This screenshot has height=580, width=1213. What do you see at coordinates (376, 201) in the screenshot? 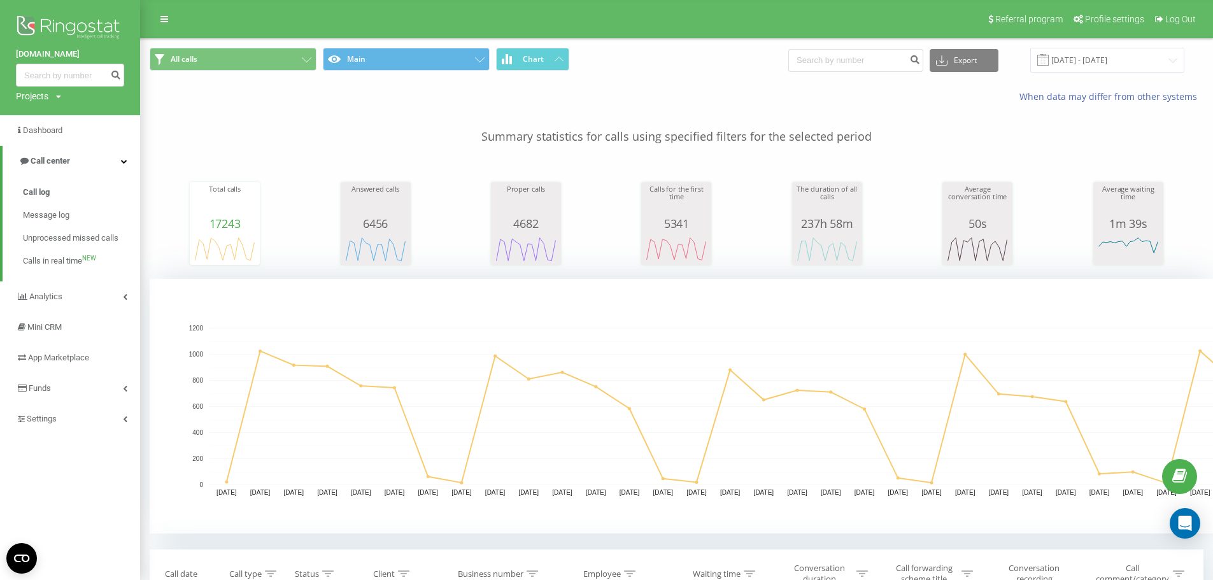
I see `div: Answered calls` at bounding box center [376, 201].